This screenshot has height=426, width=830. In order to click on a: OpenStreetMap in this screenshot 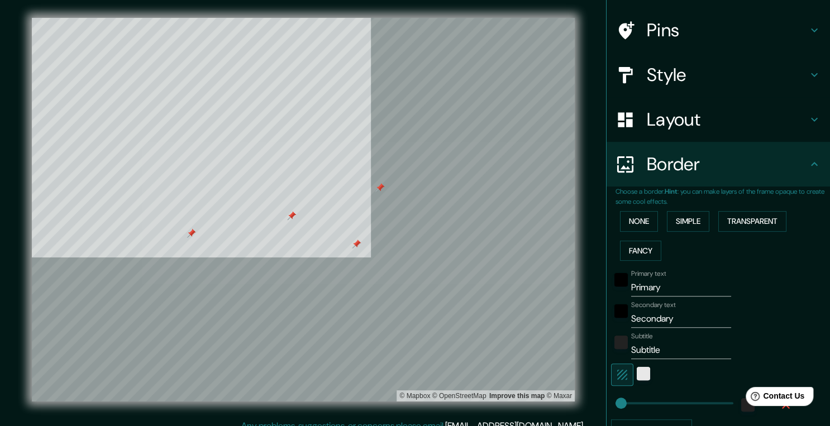, I will do `click(459, 396)`.